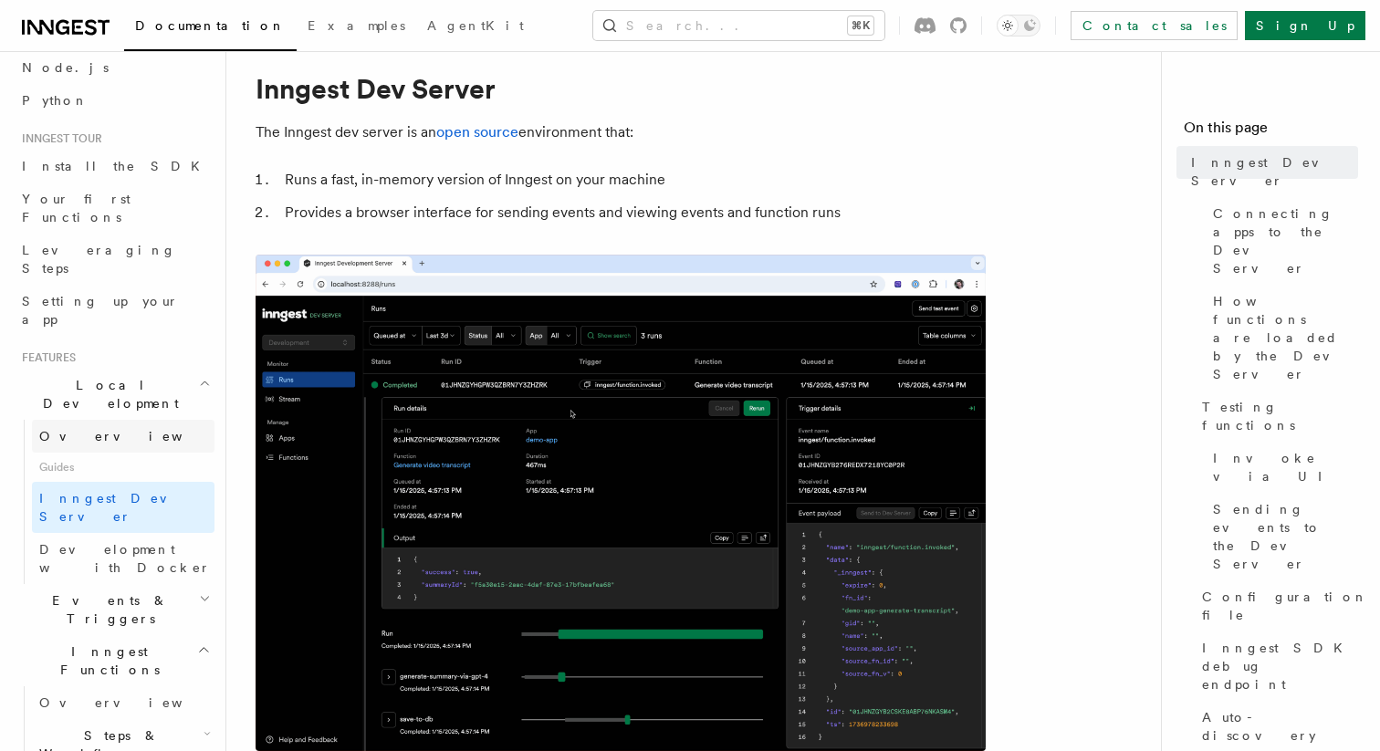 The height and width of the screenshot is (751, 1380). Describe the element at coordinates (356, 27) in the screenshot. I see `a: Examples` at that location.